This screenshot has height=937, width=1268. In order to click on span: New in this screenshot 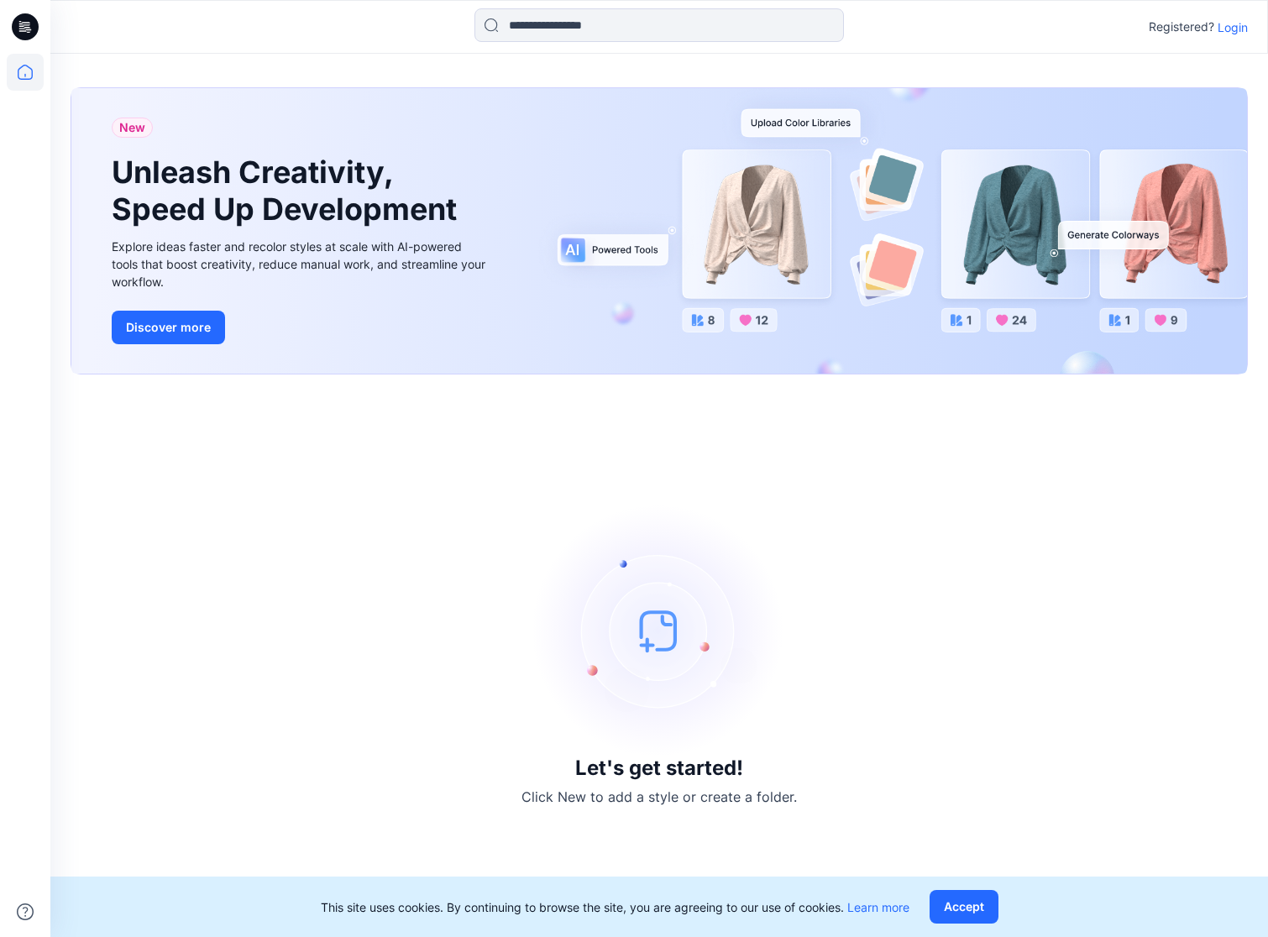, I will do `click(132, 128)`.